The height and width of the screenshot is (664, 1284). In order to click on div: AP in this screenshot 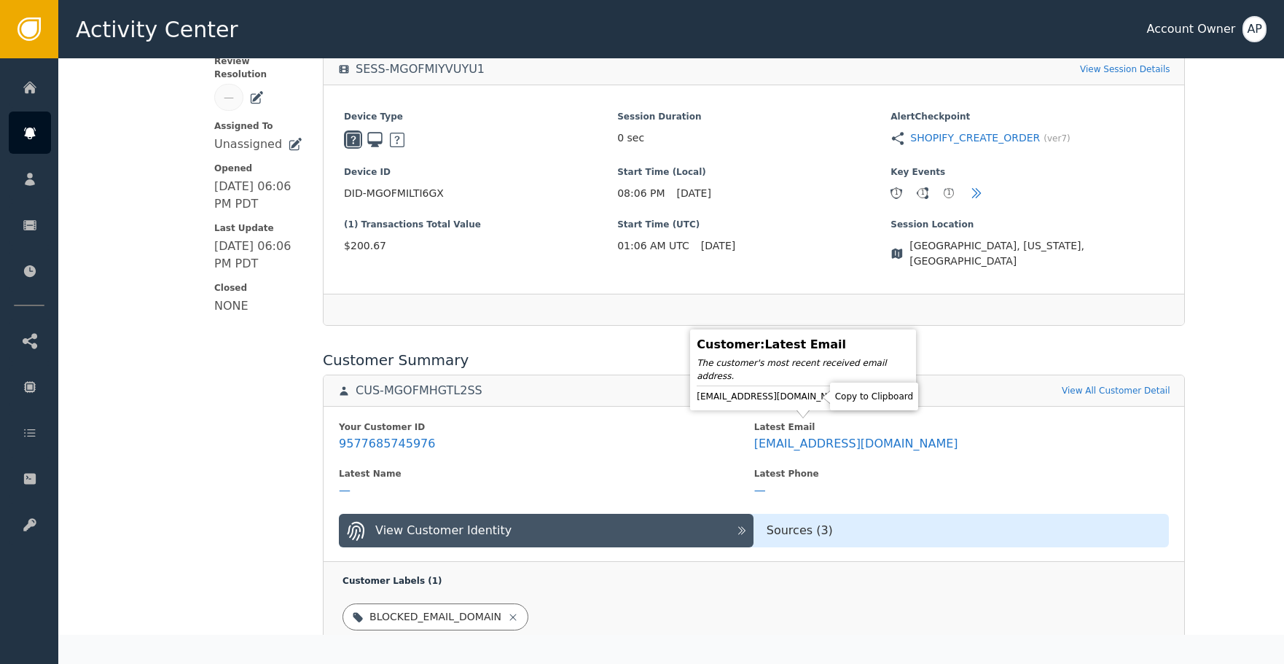, I will do `click(1254, 29)`.